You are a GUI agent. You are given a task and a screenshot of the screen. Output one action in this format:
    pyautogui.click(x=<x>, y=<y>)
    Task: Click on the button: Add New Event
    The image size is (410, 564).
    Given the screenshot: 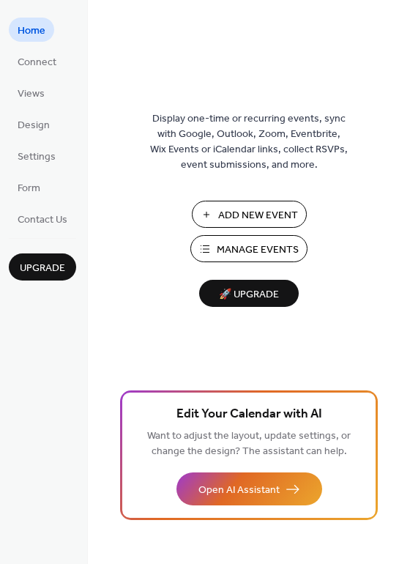 What is the action you would take?
    pyautogui.click(x=249, y=214)
    